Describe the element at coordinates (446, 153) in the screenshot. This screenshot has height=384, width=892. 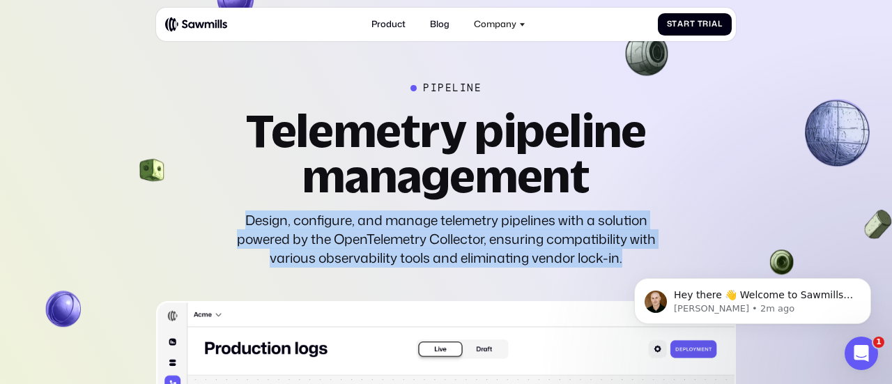
I see `h2: Telemetry pipeline management` at that location.